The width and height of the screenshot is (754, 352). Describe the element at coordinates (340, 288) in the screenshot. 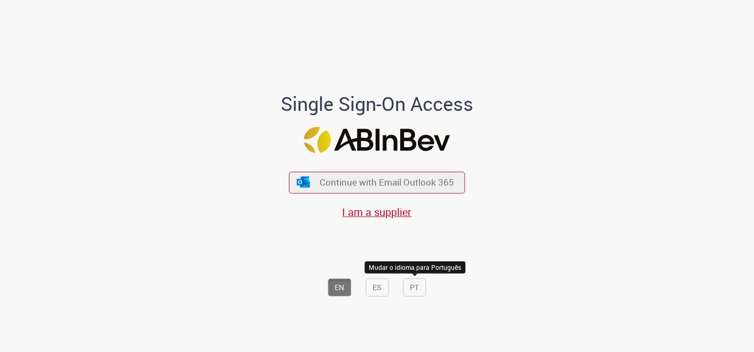

I see `button: EN` at that location.